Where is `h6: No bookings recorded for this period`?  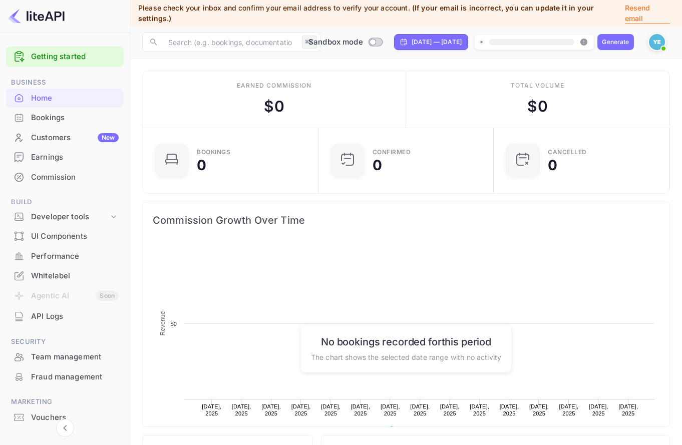 h6: No bookings recorded for this period is located at coordinates (406, 341).